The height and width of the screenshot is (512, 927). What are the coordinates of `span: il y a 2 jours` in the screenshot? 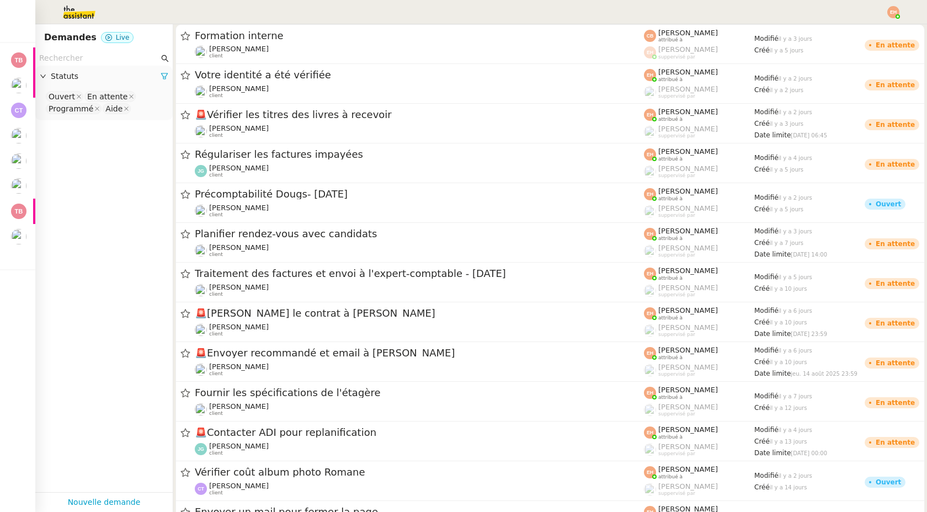 It's located at (795, 476).